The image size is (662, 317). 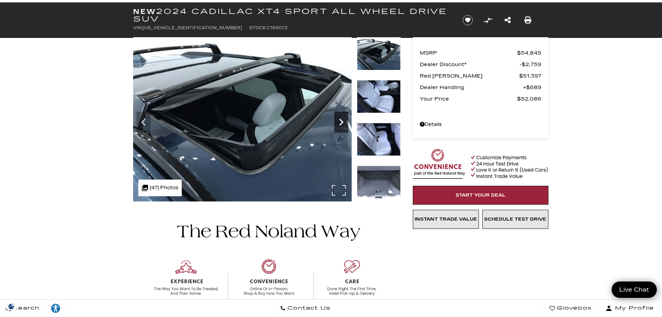 I want to click on span: Instant Trade Value, so click(x=446, y=219).